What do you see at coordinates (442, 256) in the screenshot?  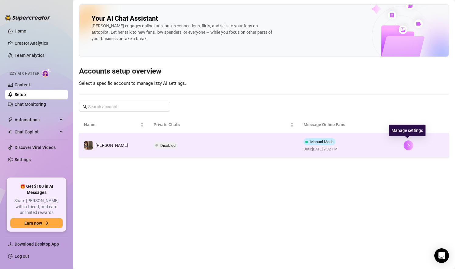 I see `div: Open Intercom Messenger` at bounding box center [442, 256].